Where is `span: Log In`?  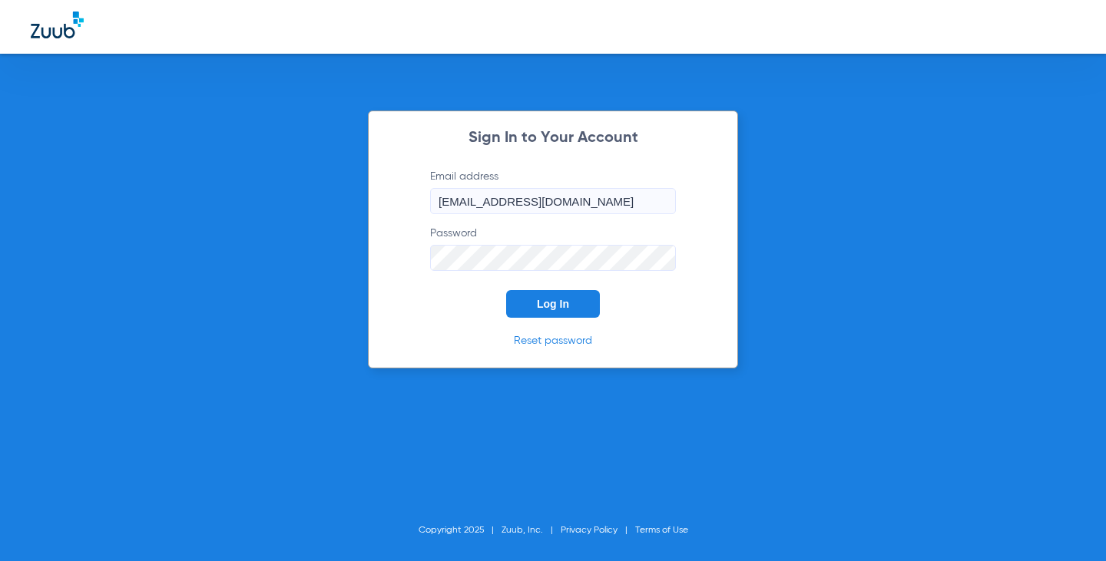 span: Log In is located at coordinates (553, 304).